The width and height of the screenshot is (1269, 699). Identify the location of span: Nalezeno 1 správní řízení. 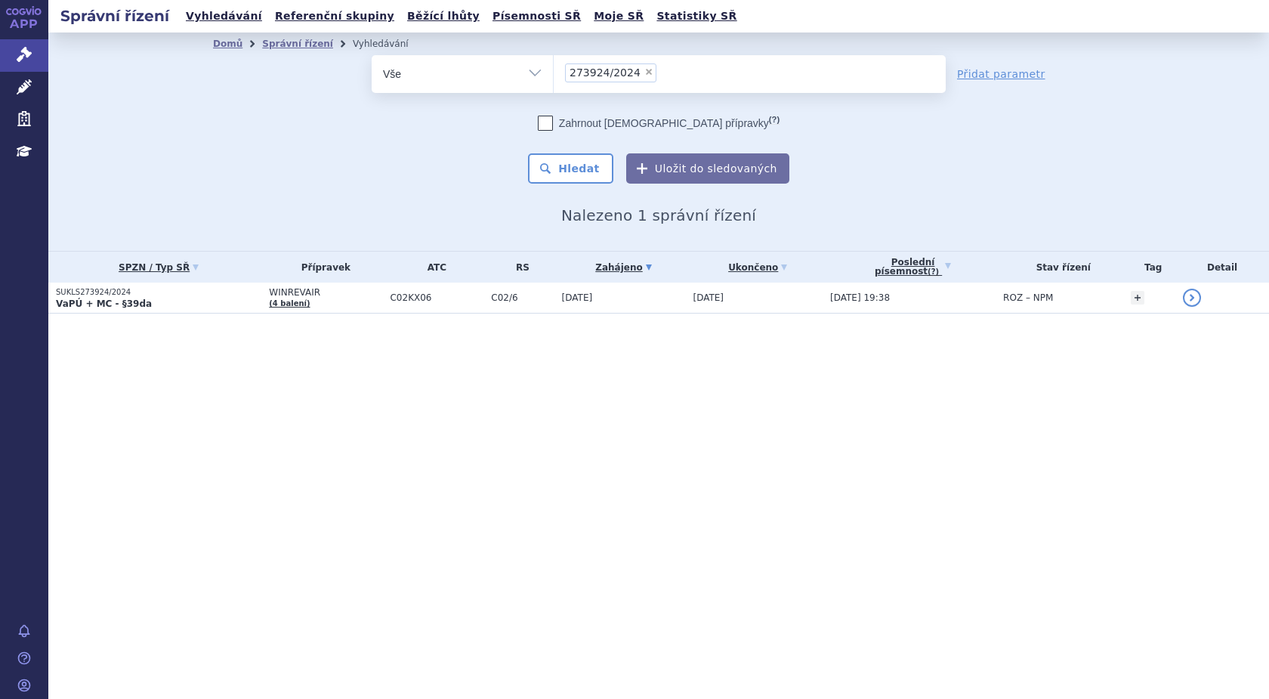
(659, 215).